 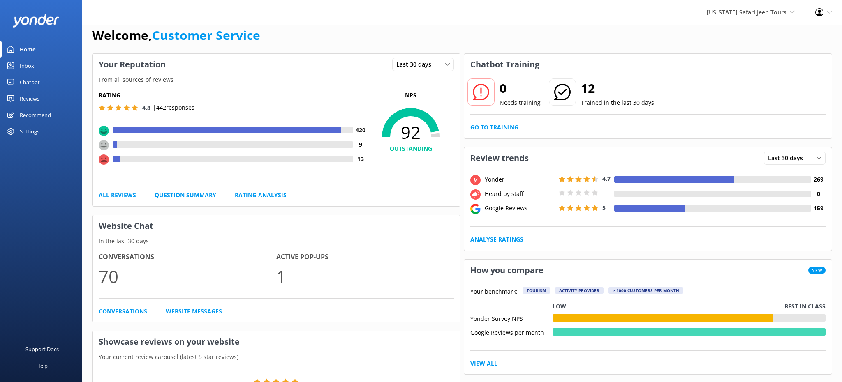 I want to click on a: Rating Analysis, so click(x=261, y=195).